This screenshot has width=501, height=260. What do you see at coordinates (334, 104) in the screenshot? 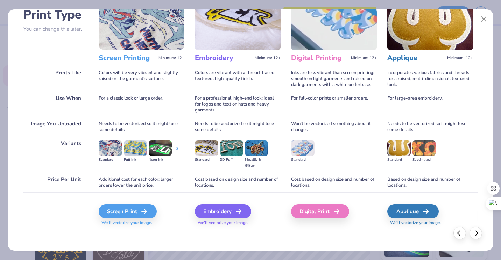
I see `div: For full-color prints or smaller orders.` at bounding box center [334, 104].